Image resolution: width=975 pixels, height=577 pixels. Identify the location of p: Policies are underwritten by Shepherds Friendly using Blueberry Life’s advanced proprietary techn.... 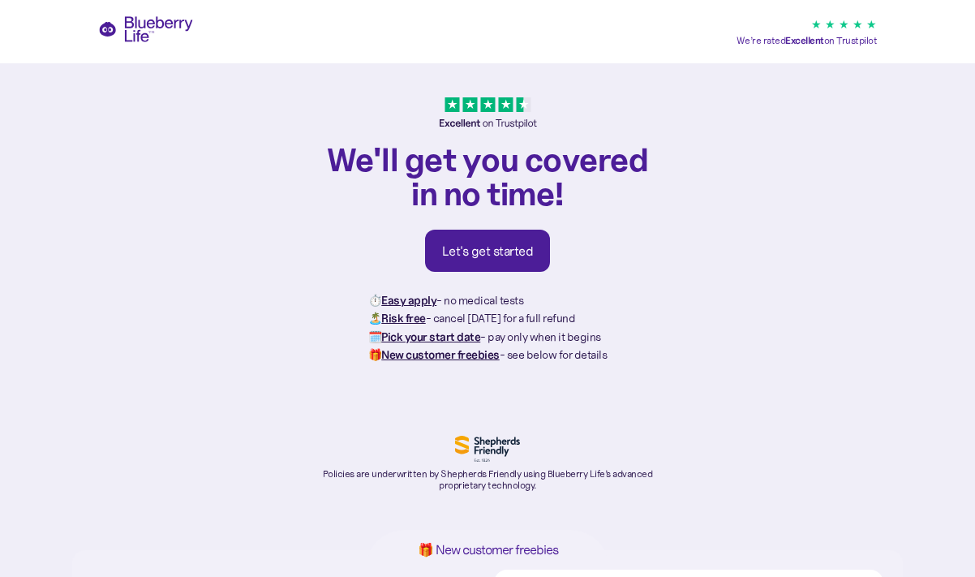
(488, 480).